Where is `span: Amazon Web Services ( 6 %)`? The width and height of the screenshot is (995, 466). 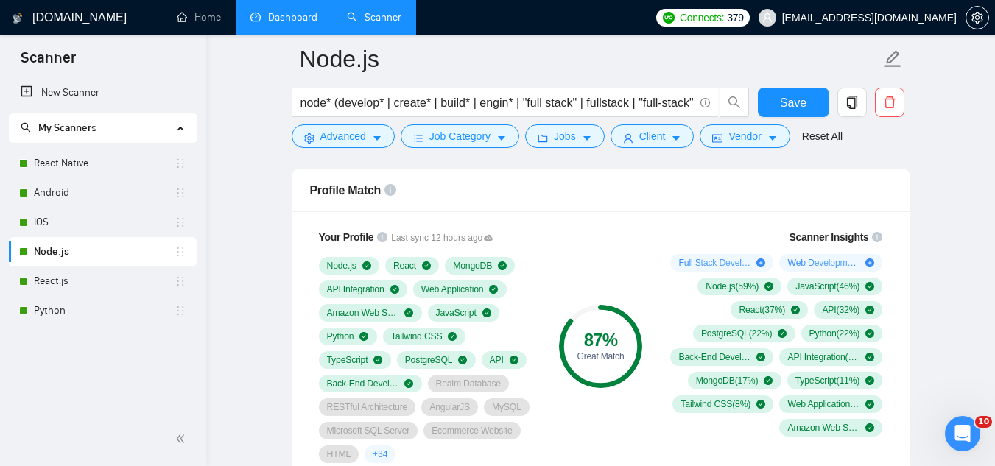 span: Amazon Web Services ( 6 %) is located at coordinates (824, 428).